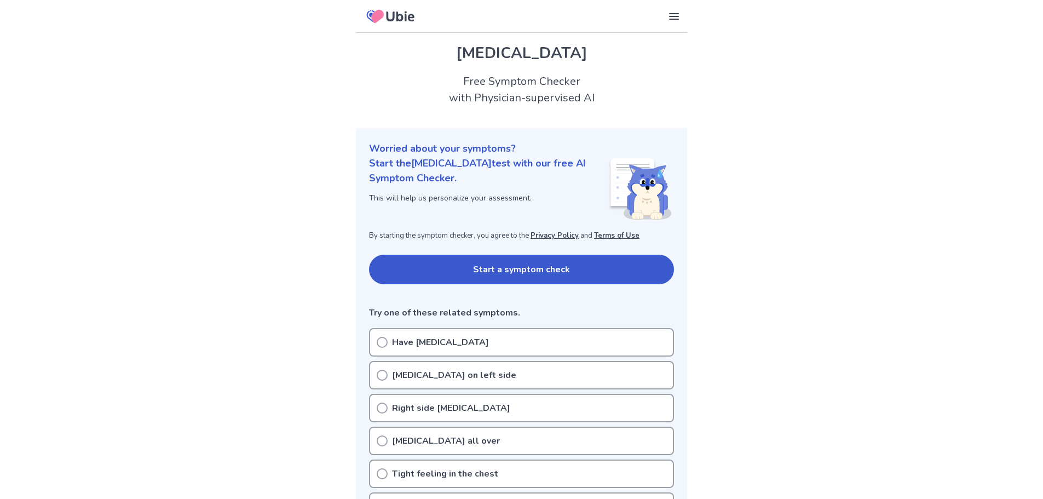 Image resolution: width=1043 pixels, height=499 pixels. I want to click on p: By starting the symptom checker, you agree to the and, so click(521, 236).